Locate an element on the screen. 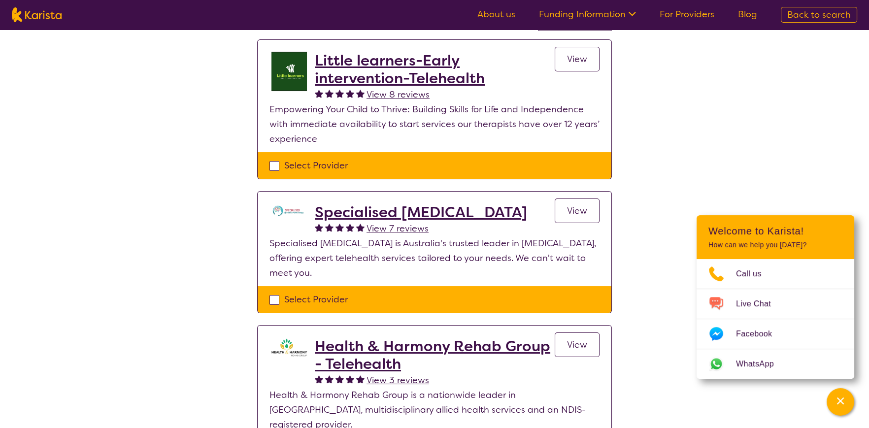 Image resolution: width=869 pixels, height=428 pixels. button: Channel Menu is located at coordinates (840, 402).